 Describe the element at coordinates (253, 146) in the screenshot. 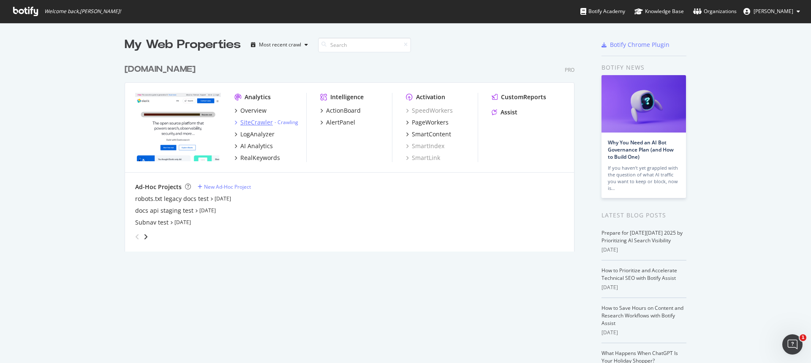

I see `a: AI Analytics` at that location.